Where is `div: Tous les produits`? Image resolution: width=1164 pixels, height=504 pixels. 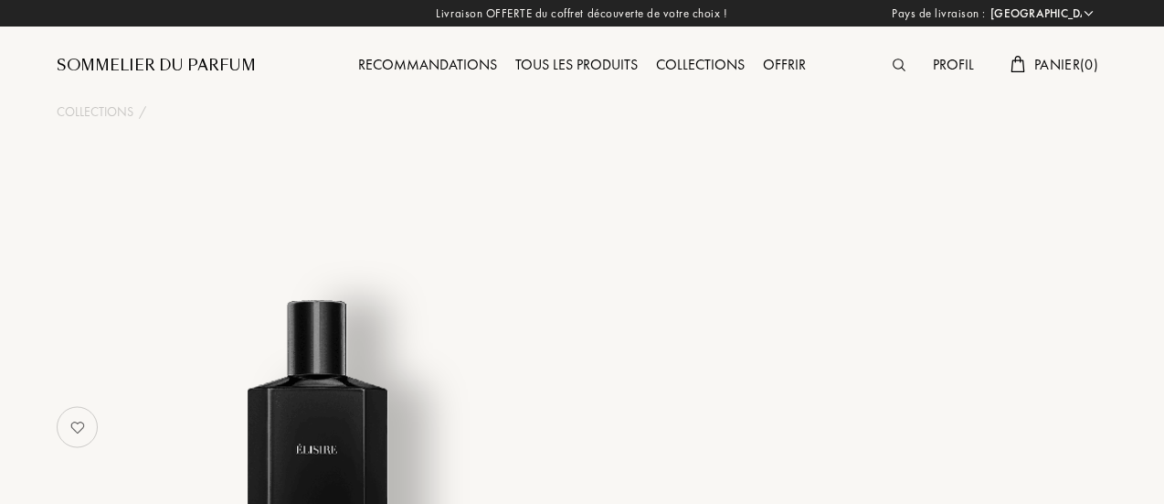 div: Tous les produits is located at coordinates (577, 66).